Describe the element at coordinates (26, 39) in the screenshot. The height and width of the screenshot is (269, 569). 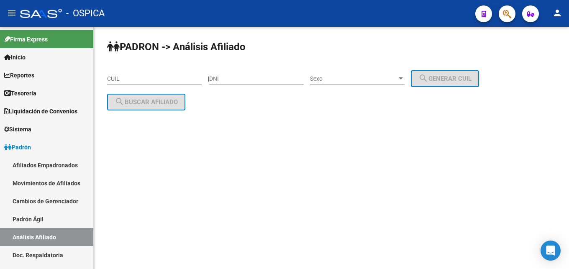
I see `span: Firma Express` at that location.